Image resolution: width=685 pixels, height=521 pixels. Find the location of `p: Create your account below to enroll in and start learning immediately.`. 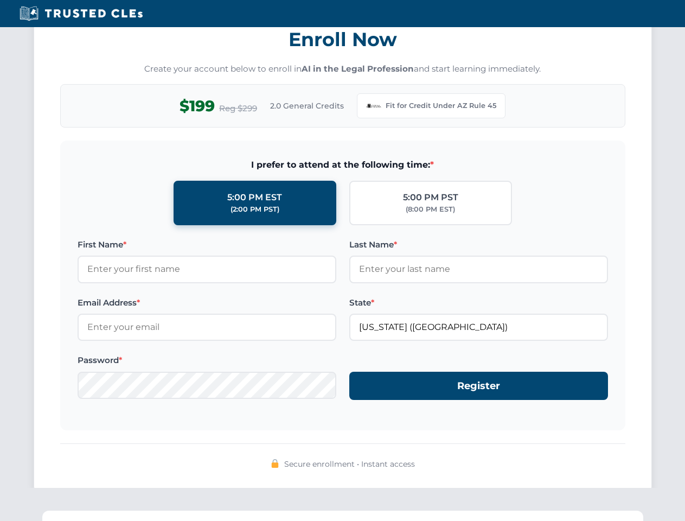

p: Create your account below to enroll in and start learning immediately. is located at coordinates (343, 69).